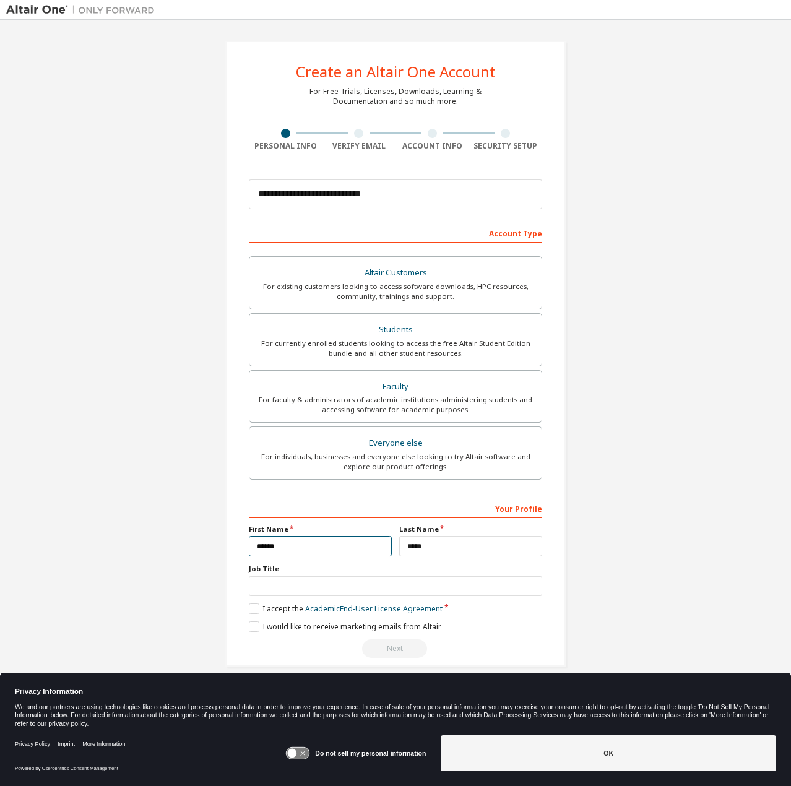  What do you see at coordinates (396, 273) in the screenshot?
I see `div: Altair Customers` at bounding box center [396, 273].